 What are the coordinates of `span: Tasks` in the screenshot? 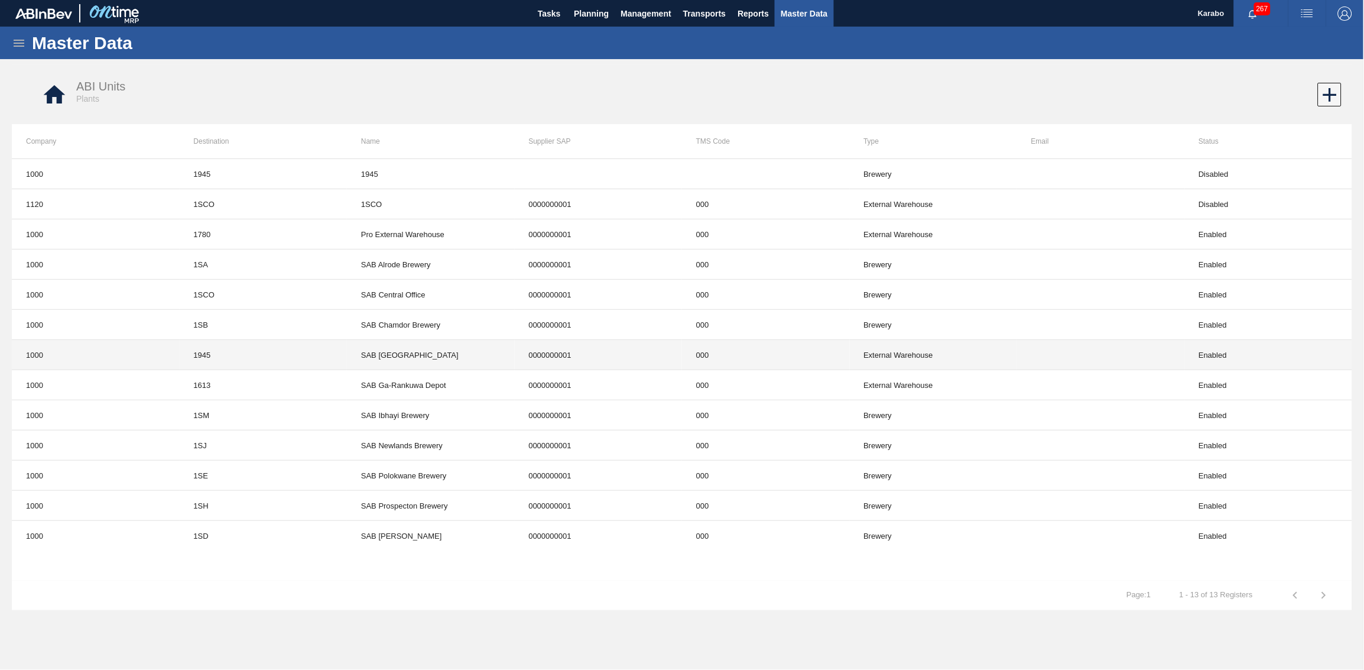 It's located at (549, 14).